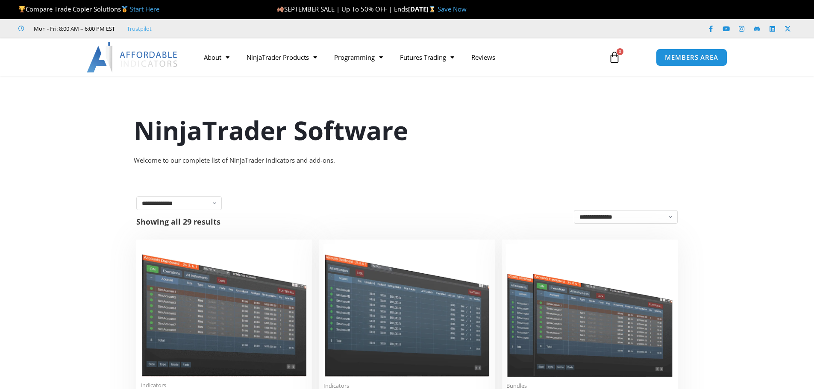 Image resolution: width=814 pixels, height=389 pixels. Describe the element at coordinates (615, 57) in the screenshot. I see `a: 0` at that location.